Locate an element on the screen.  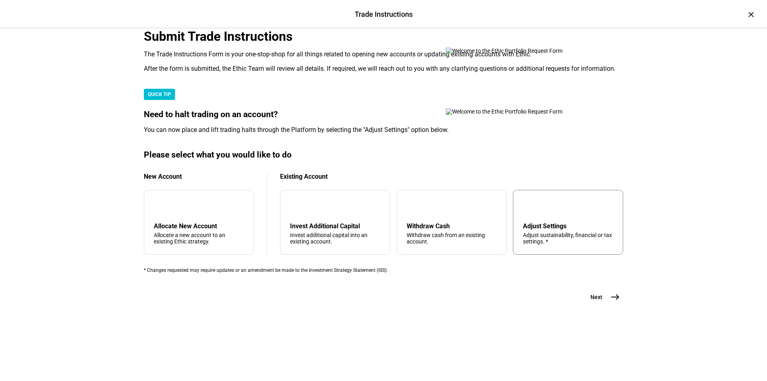
div: After the form is submitted, the Ethic Team will review all details. If required, we will reach o... is located at coordinates (383, 69).